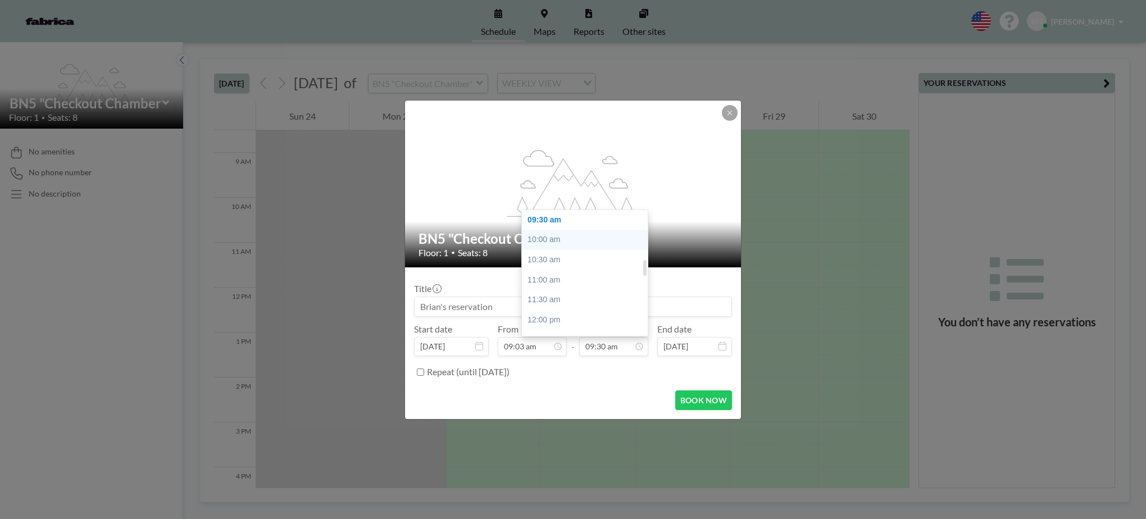 The height and width of the screenshot is (519, 1146). What do you see at coordinates (588, 300) in the screenshot?
I see `div: 11:30 am` at bounding box center [588, 300].